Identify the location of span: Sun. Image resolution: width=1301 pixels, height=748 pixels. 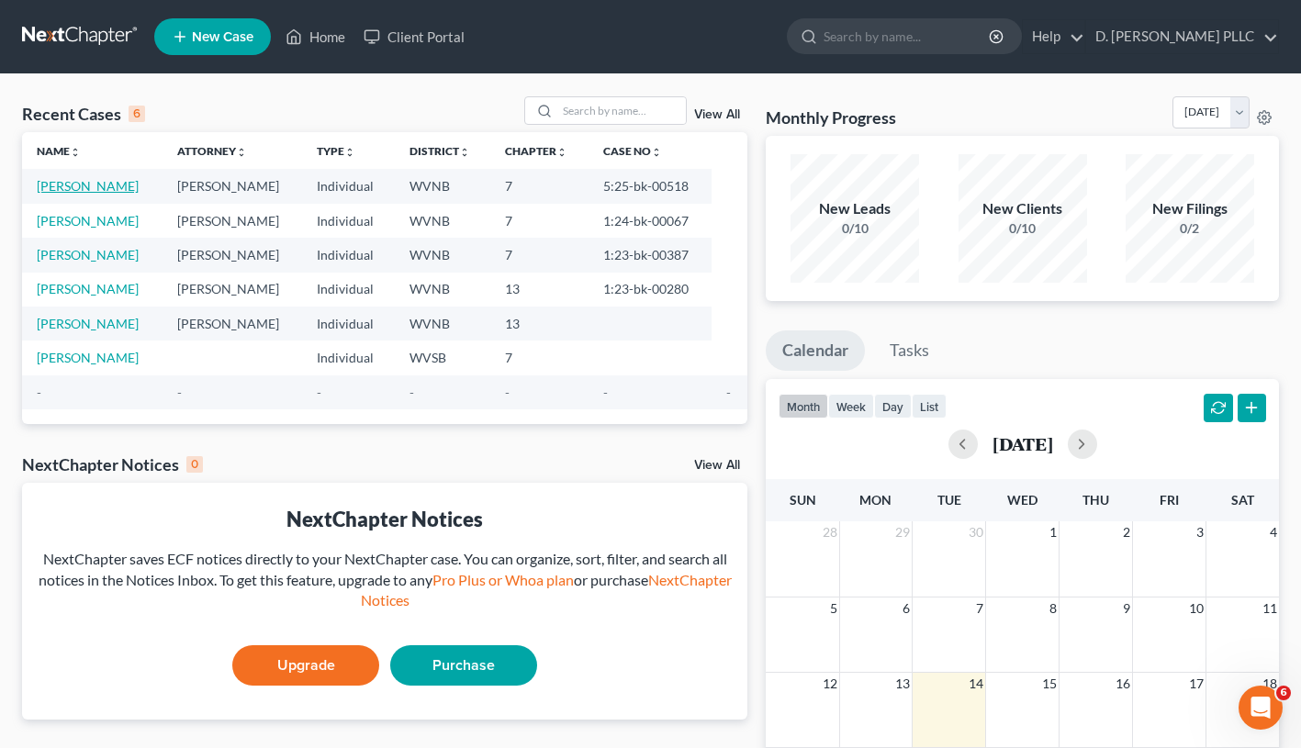
(802, 499).